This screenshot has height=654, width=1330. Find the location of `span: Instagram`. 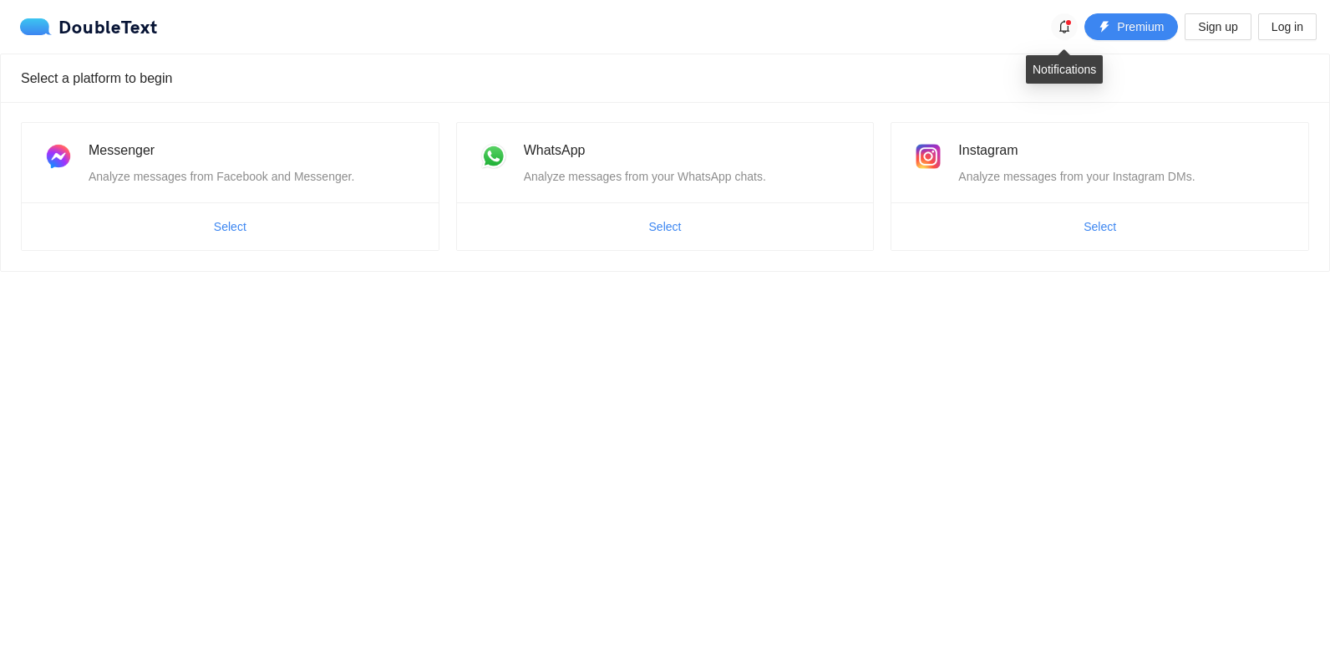

span: Instagram is located at coordinates (988, 150).